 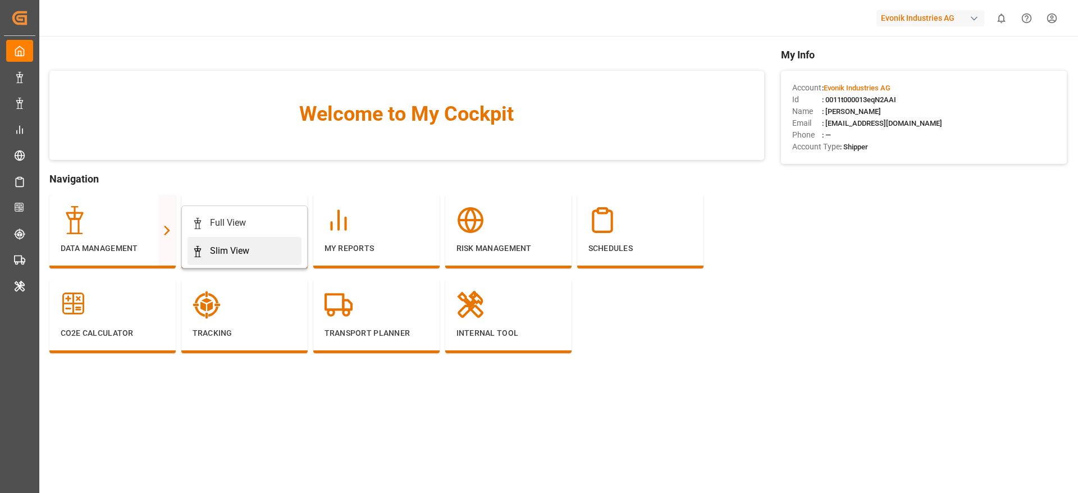 I want to click on p: Transport Planner, so click(x=376, y=333).